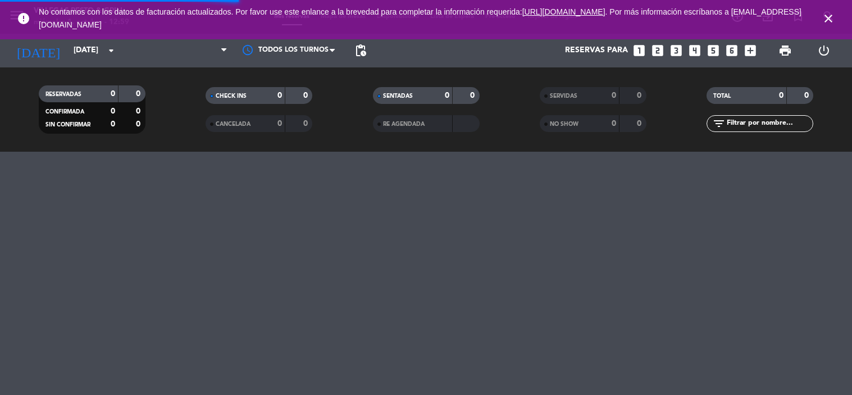  What do you see at coordinates (111, 51) in the screenshot?
I see `i: arrow_drop_down` at bounding box center [111, 51].